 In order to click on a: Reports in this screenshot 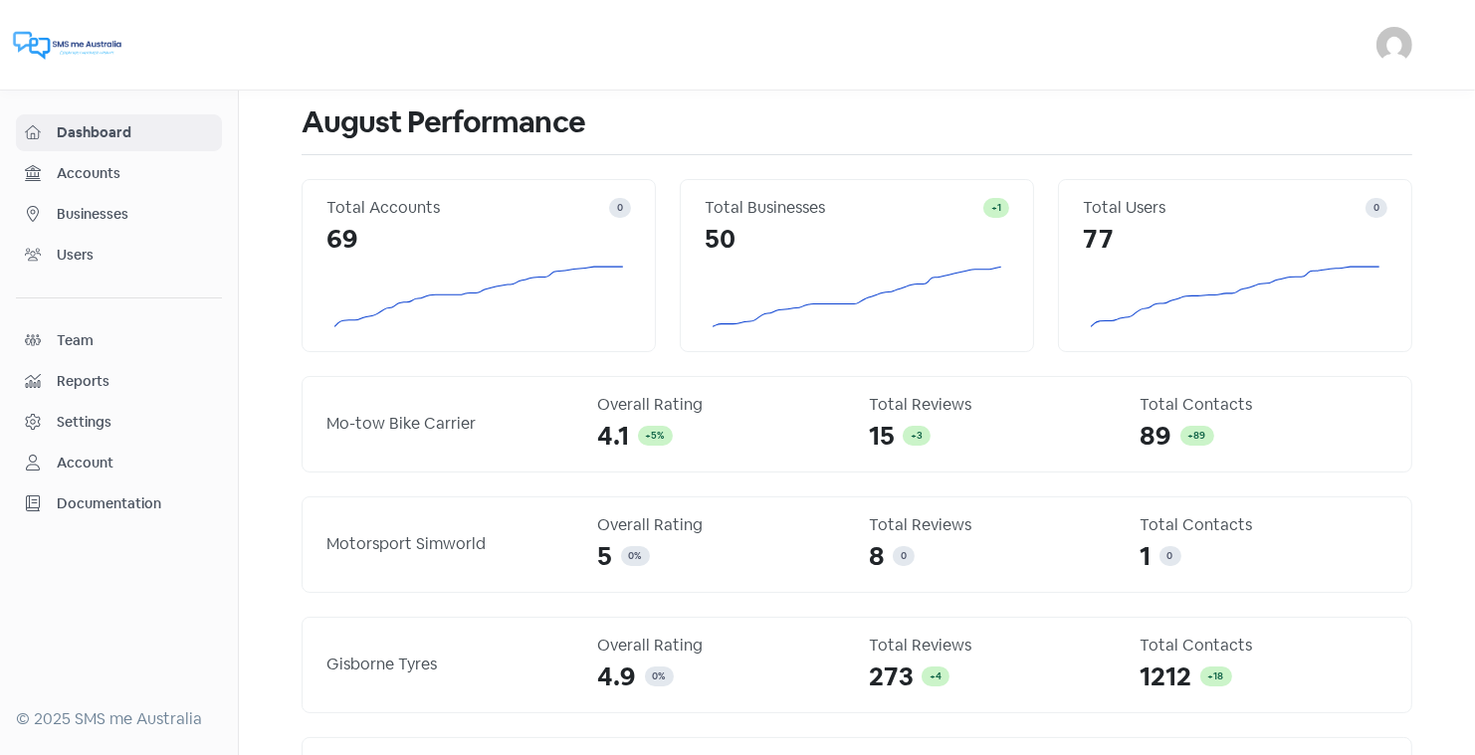, I will do `click(118, 381)`.